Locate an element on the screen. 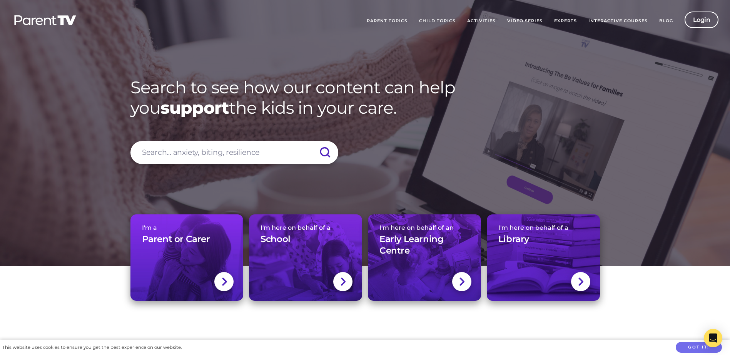 Image resolution: width=730 pixels, height=355 pixels. button: Got it! is located at coordinates (699, 348).